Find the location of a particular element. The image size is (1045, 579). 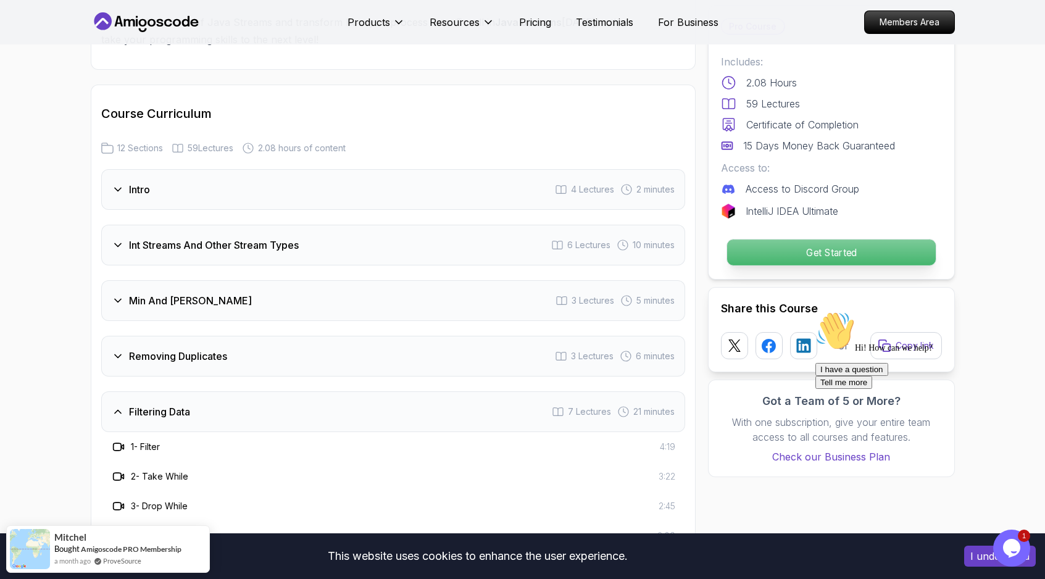

p: 2.08 Hours is located at coordinates (771, 83).